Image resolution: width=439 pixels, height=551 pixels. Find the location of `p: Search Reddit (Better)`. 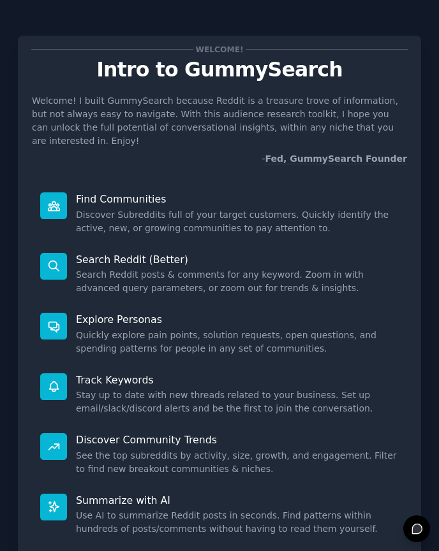

p: Search Reddit (Better) is located at coordinates (237, 259).